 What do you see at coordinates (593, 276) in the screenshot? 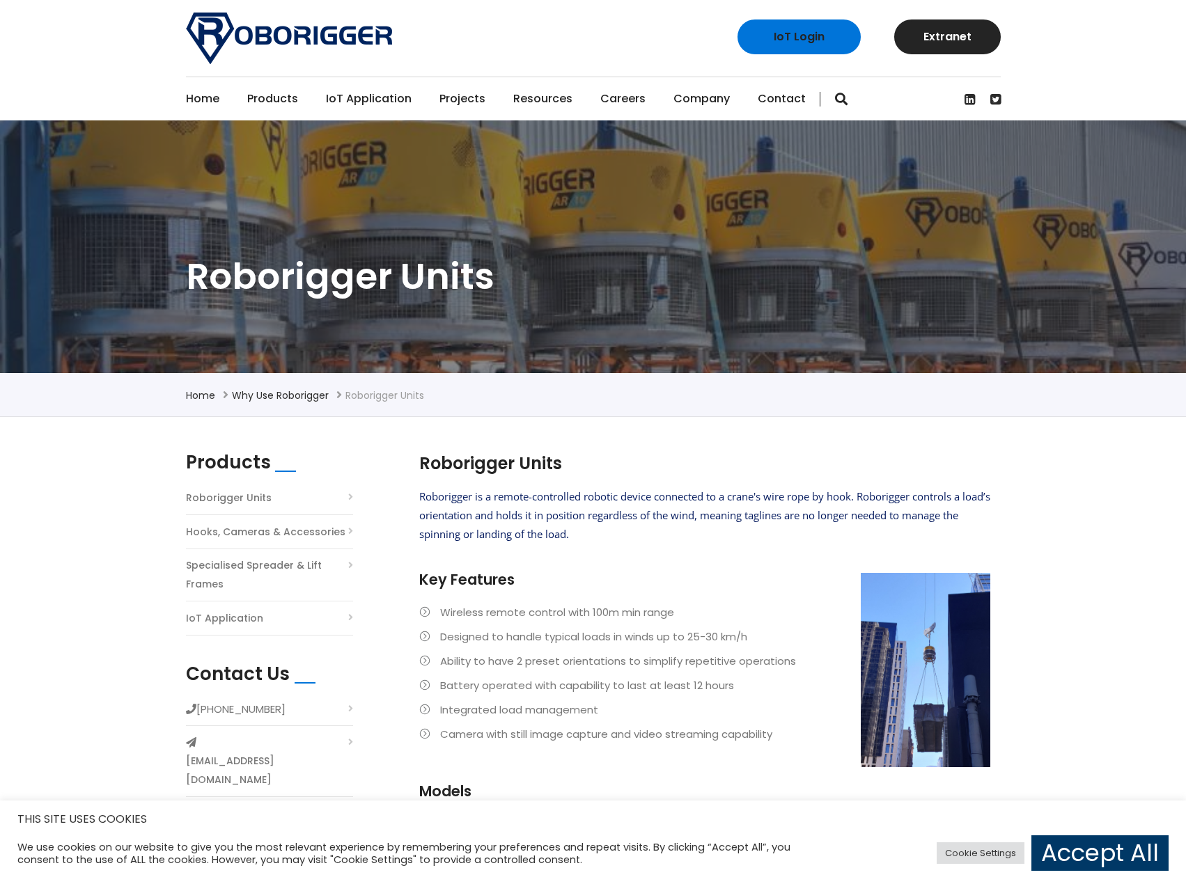
I see `h1: Roborigger Units` at bounding box center [593, 276].